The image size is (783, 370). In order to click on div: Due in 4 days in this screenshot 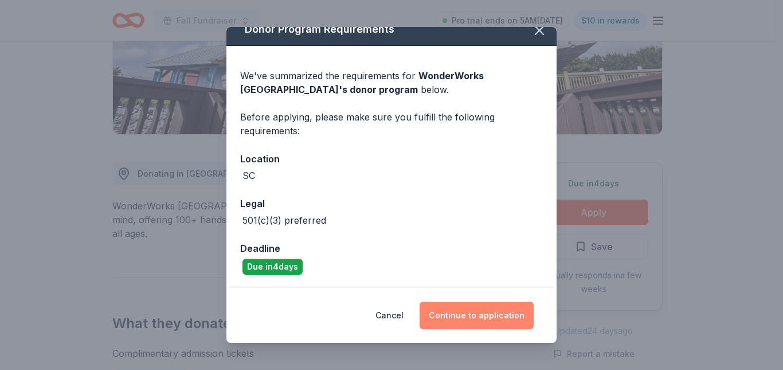, I will do `click(272, 266)`.